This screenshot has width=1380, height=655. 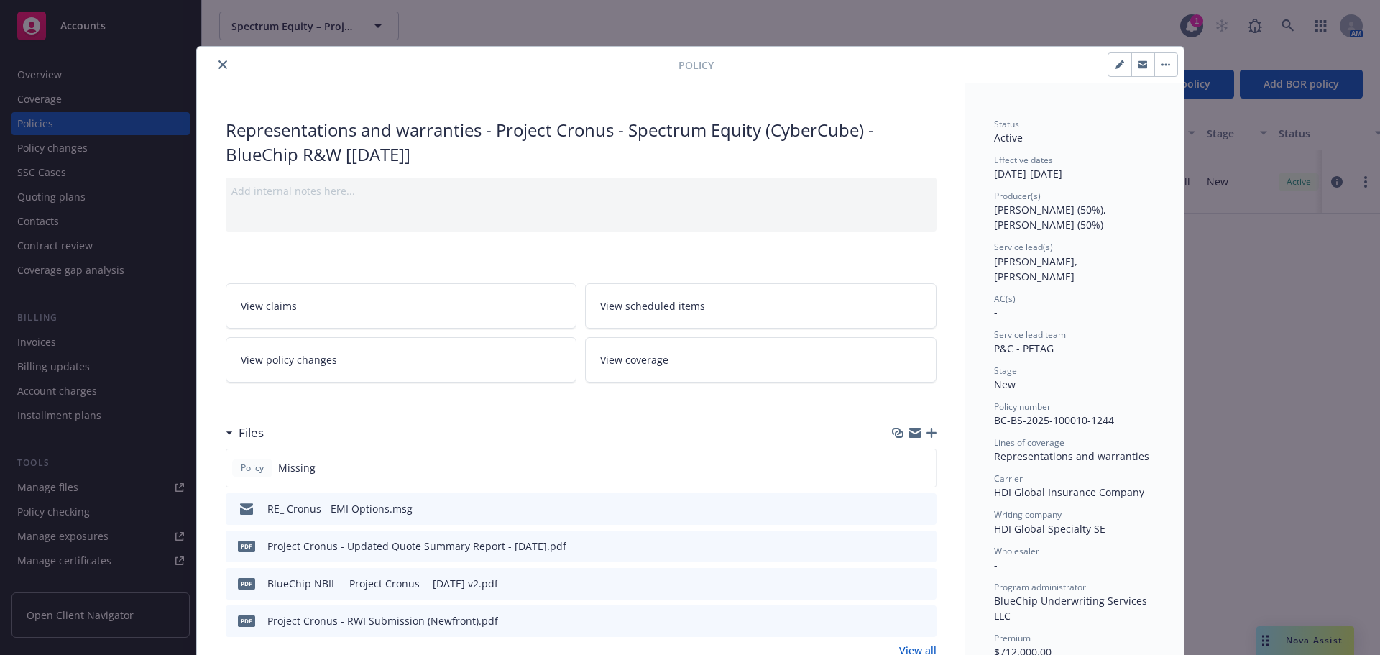 I want to click on span: Missing, so click(x=297, y=467).